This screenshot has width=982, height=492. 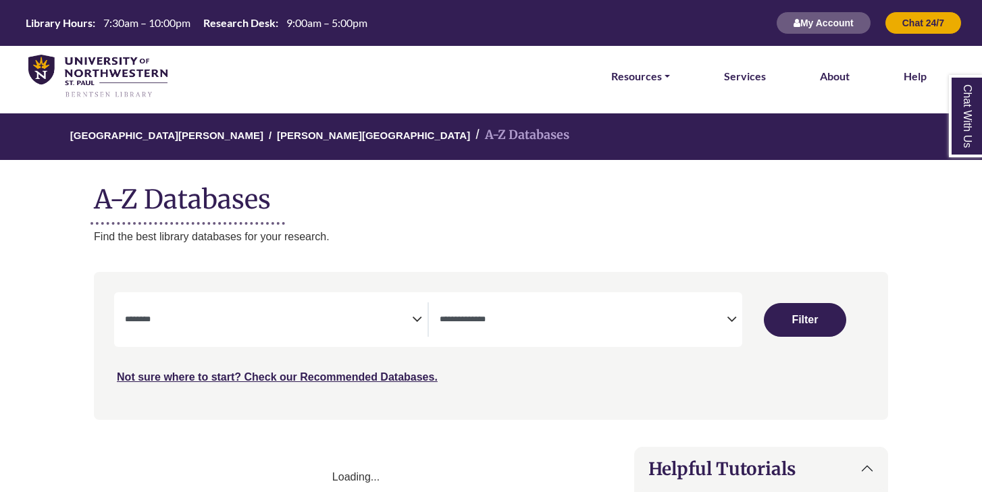 I want to click on a: Help, so click(x=915, y=76).